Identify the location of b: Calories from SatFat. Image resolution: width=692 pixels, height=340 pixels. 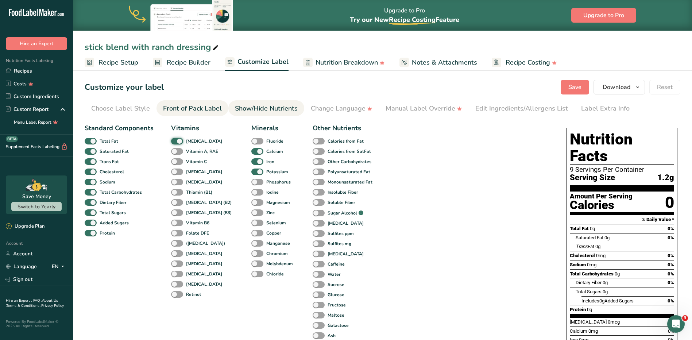
(349, 151).